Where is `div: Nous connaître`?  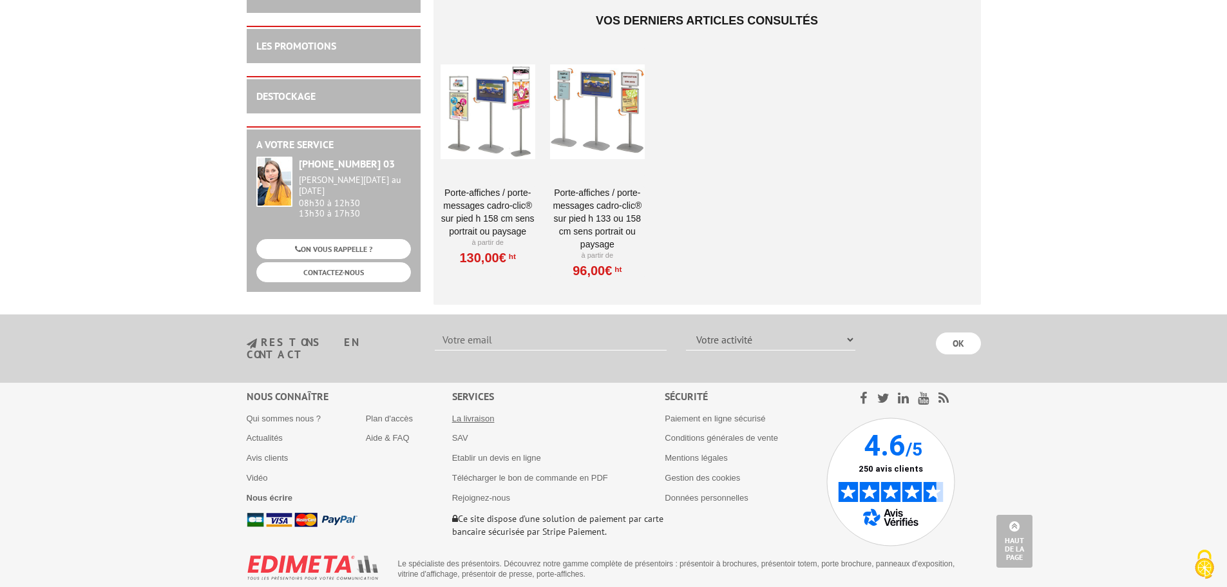
div: Nous connaître is located at coordinates (349, 396).